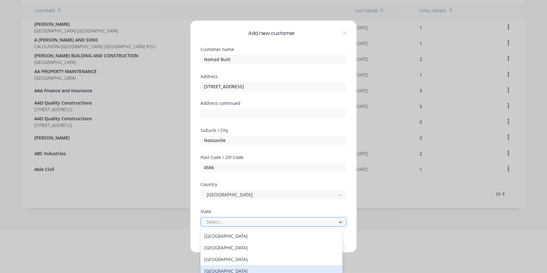 The image size is (547, 273). Describe the element at coordinates (274, 130) in the screenshot. I see `div: Suburb / City` at that location.